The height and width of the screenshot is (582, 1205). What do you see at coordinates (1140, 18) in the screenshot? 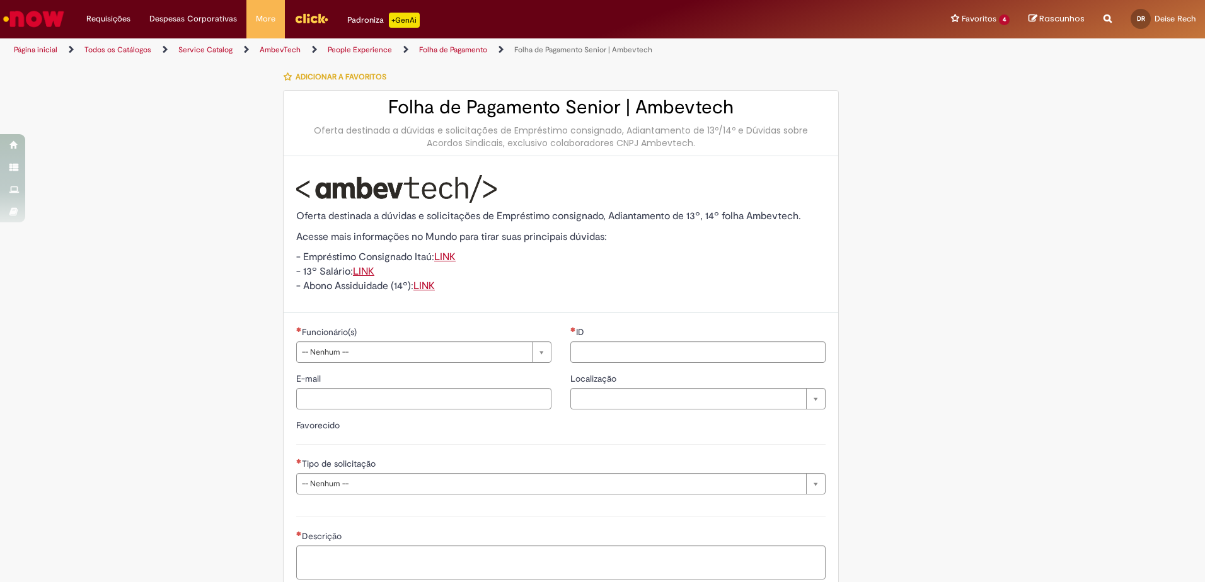
I see `span: DR` at bounding box center [1140, 18].